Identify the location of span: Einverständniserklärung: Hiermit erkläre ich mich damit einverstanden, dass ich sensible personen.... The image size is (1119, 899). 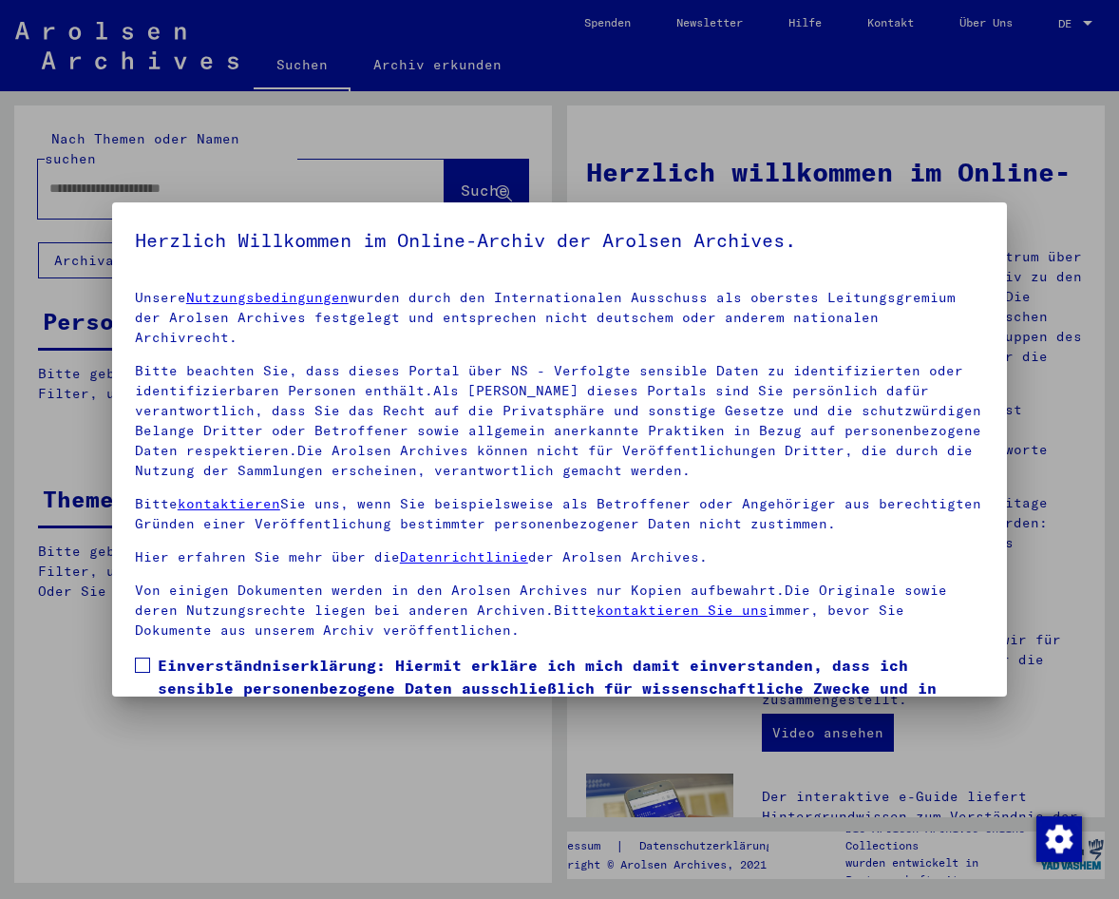
(571, 710).